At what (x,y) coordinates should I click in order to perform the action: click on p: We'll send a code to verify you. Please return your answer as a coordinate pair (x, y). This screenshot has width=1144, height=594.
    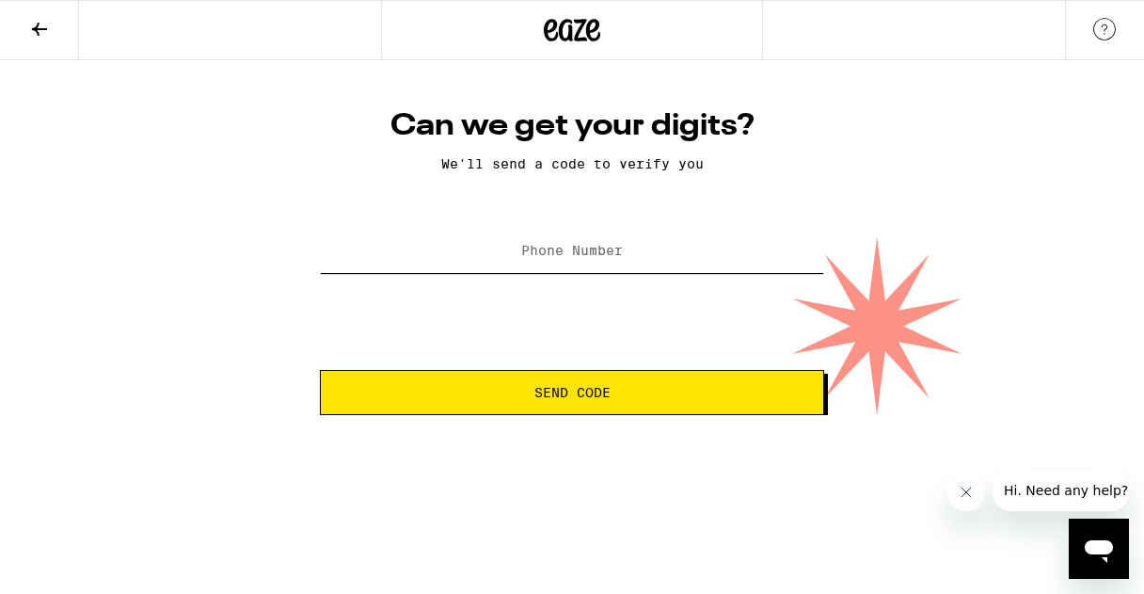
    Looking at the image, I should click on (572, 164).